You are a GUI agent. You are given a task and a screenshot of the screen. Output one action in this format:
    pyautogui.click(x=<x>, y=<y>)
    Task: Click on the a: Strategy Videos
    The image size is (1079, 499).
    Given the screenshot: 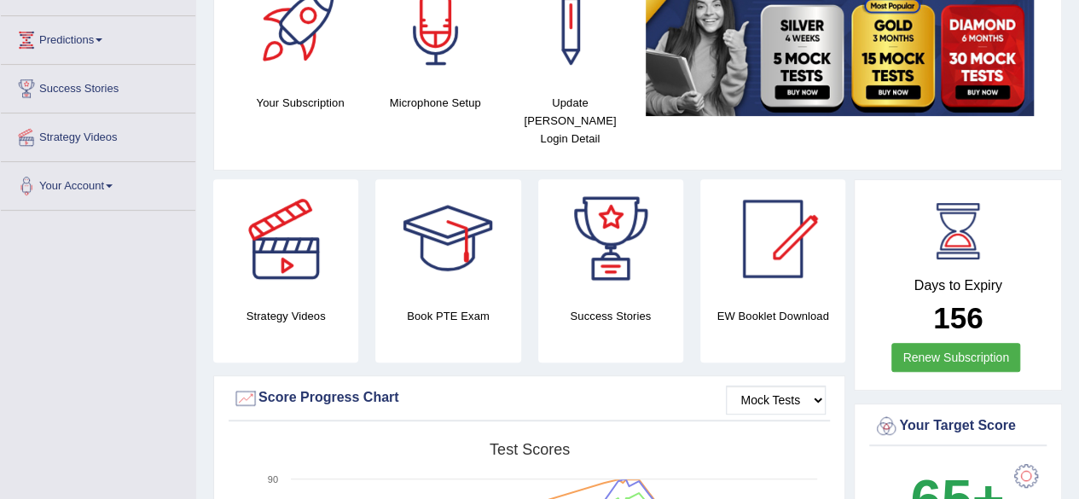 What is the action you would take?
    pyautogui.click(x=98, y=135)
    